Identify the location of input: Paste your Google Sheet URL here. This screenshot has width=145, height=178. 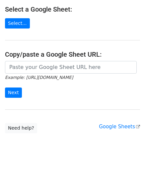
(71, 67).